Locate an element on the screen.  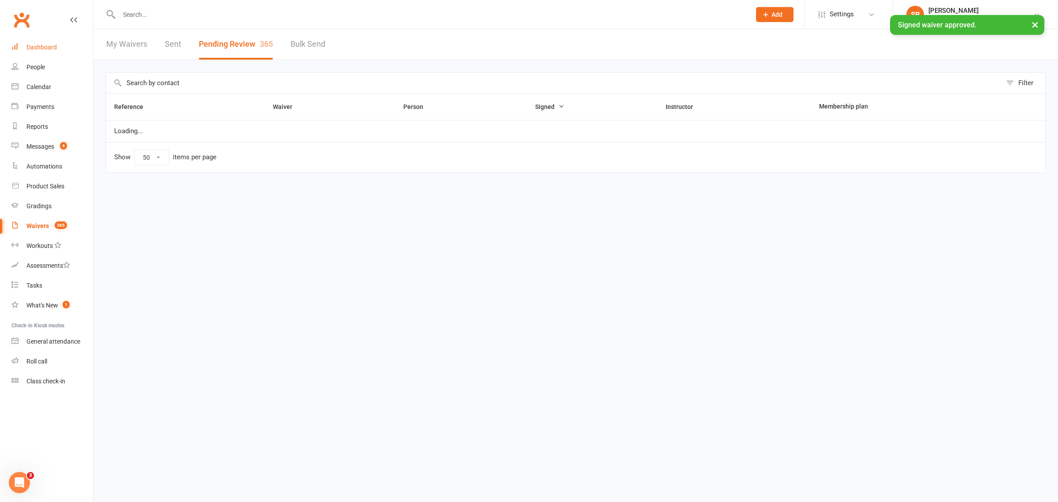
a: Messages 4 is located at coordinates (52, 146).